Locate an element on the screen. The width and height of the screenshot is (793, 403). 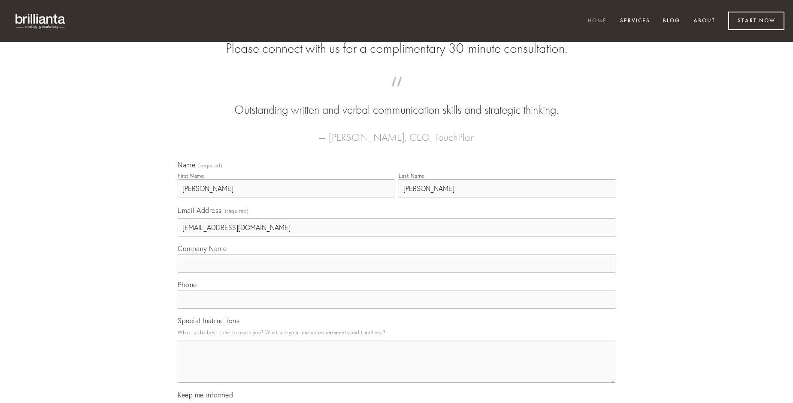
p: What is the best time to reach you? What are your unique requirements and timelines? is located at coordinates (397, 332).